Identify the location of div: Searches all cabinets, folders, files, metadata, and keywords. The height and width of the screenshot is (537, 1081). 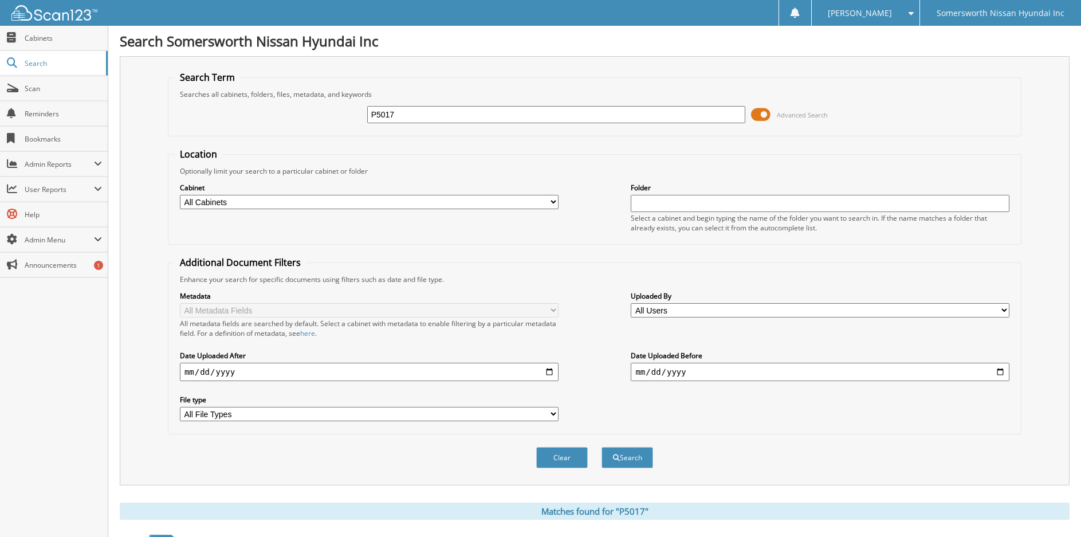
(595, 94).